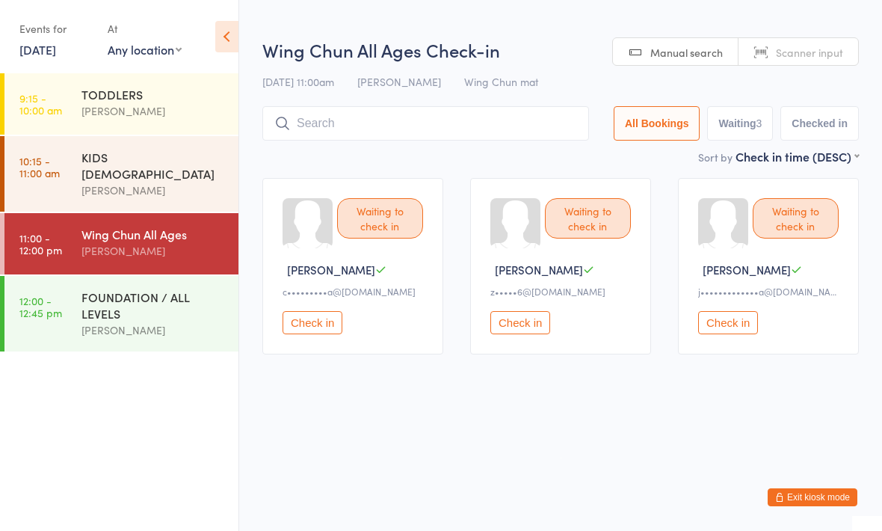 This screenshot has width=882, height=531. I want to click on div: Wing Chun All Ages, so click(153, 234).